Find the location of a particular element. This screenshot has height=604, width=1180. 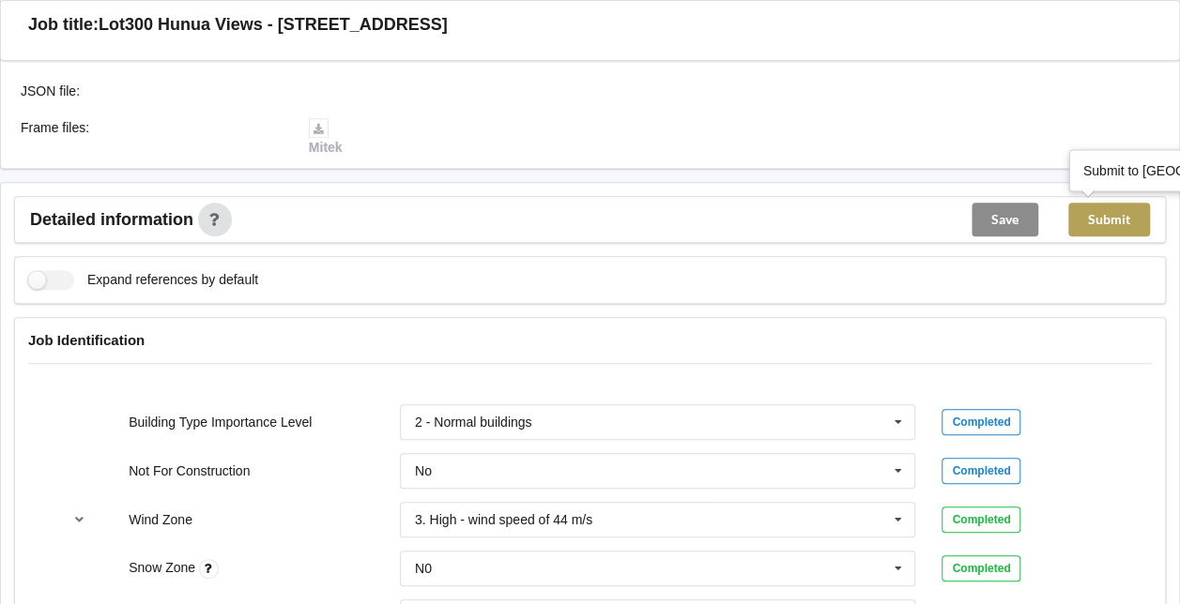

div: No is located at coordinates (423, 471).